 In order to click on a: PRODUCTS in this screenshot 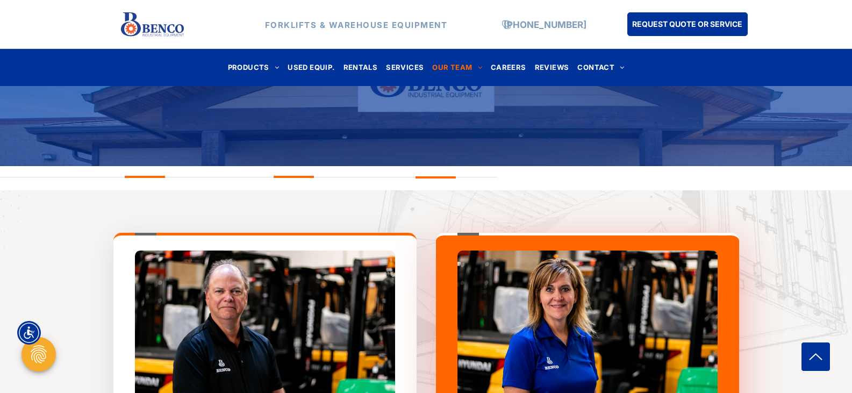, I will do `click(254, 67)`.